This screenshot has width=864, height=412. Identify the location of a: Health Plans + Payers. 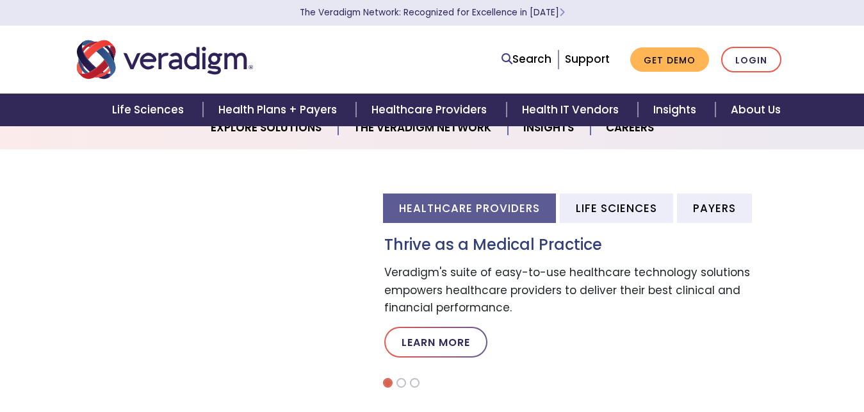
(279, 110).